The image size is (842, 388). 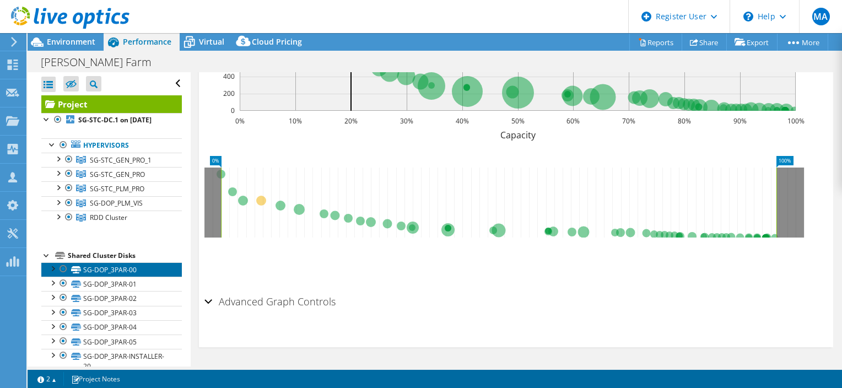 What do you see at coordinates (351, 121) in the screenshot?
I see `text: 20%` at bounding box center [351, 121].